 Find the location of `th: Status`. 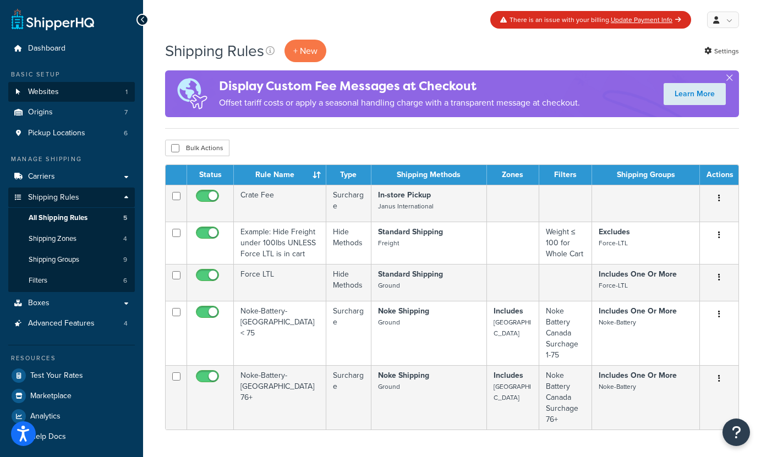

th: Status is located at coordinates (210, 175).